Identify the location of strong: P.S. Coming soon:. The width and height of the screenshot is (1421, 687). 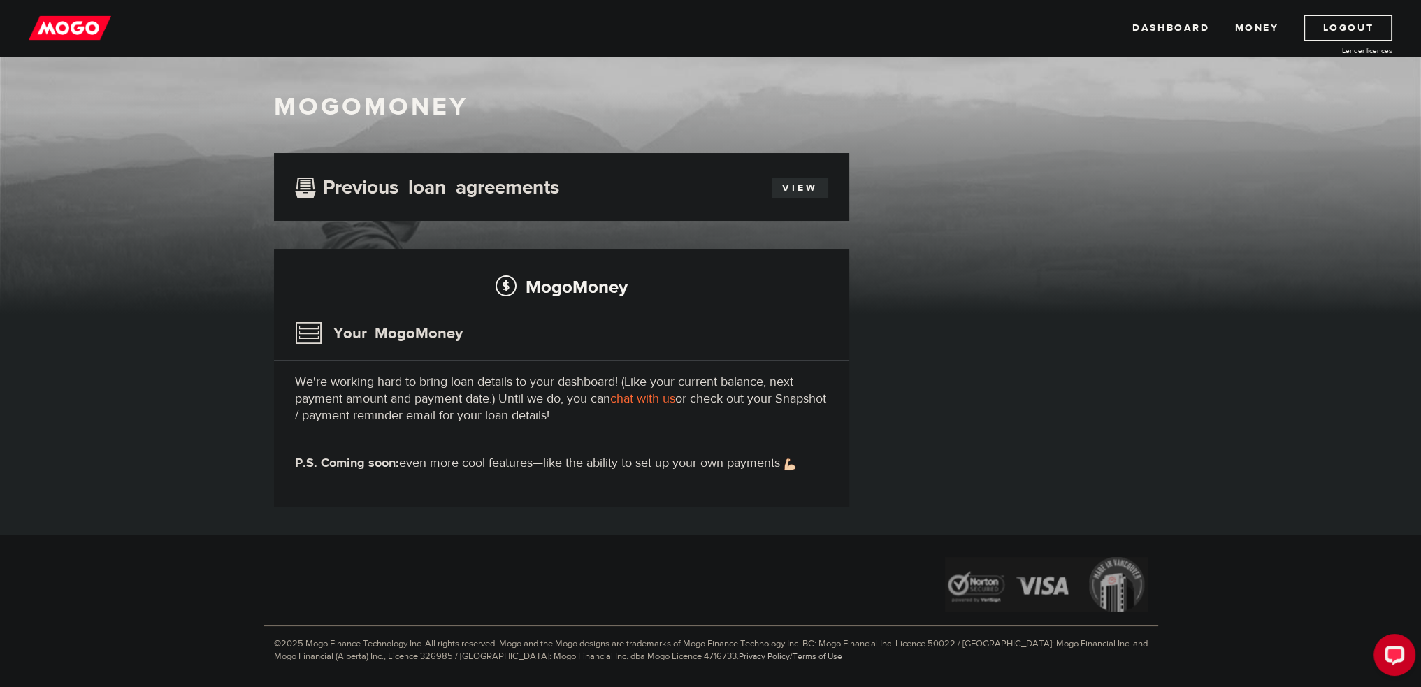
(347, 463).